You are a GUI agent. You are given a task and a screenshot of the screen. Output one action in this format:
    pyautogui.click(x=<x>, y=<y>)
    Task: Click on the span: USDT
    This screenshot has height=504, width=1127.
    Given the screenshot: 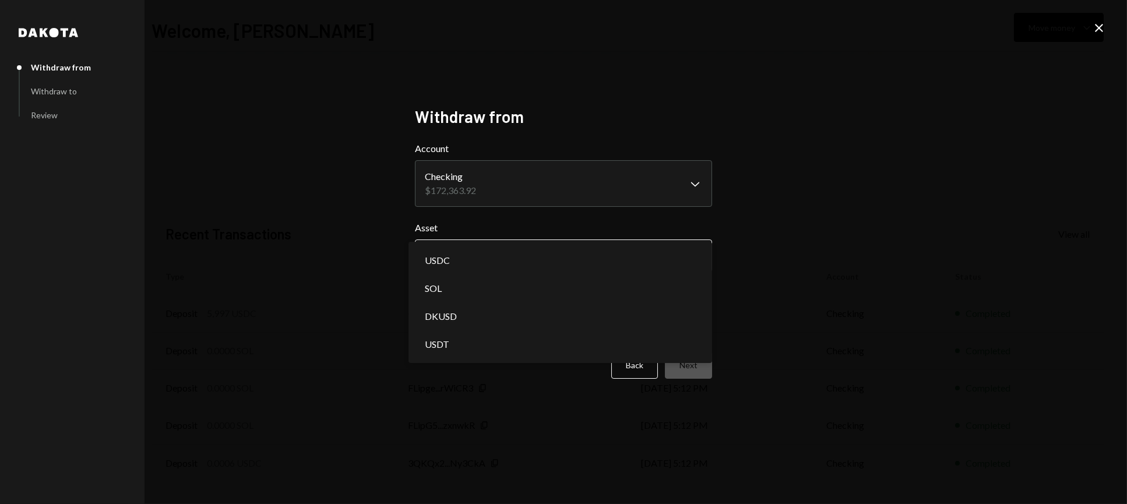 What is the action you would take?
    pyautogui.click(x=437, y=344)
    